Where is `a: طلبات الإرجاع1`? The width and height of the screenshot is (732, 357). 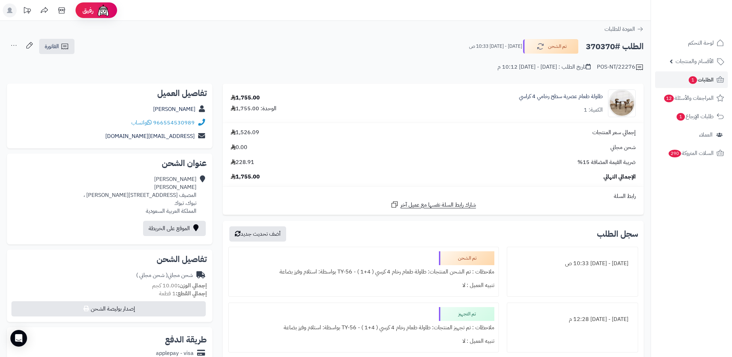
a: طلبات الإرجاع1 is located at coordinates (692, 116).